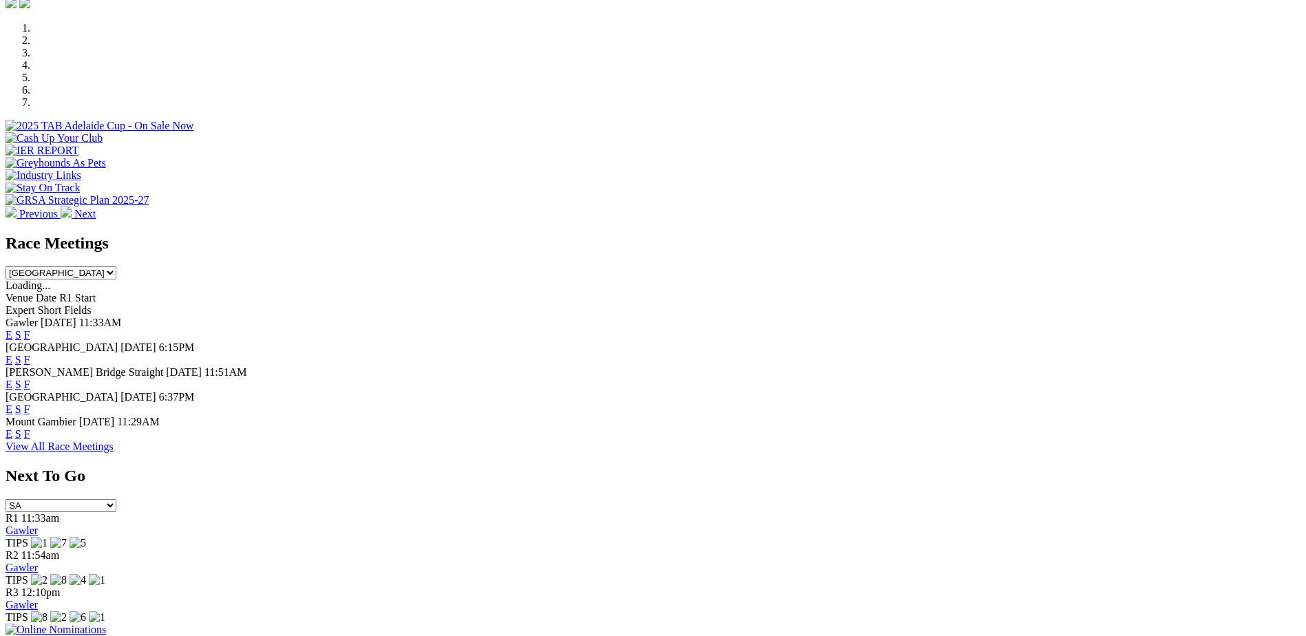 This screenshot has width=1306, height=636. What do you see at coordinates (50, 310) in the screenshot?
I see `span: Short` at bounding box center [50, 310].